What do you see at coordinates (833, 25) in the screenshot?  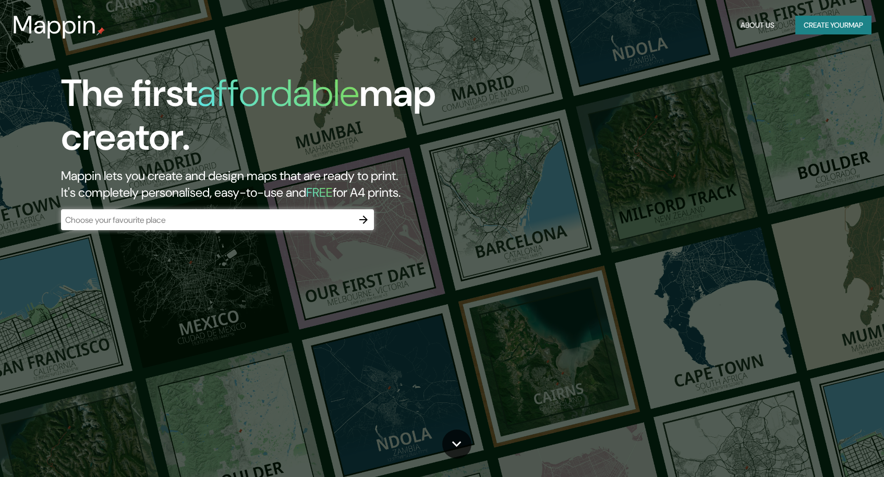 I see `button: Create yourmap` at bounding box center [833, 25].